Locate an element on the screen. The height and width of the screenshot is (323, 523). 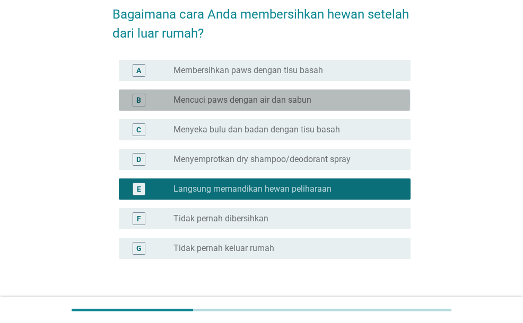
div: A is located at coordinates (138, 70).